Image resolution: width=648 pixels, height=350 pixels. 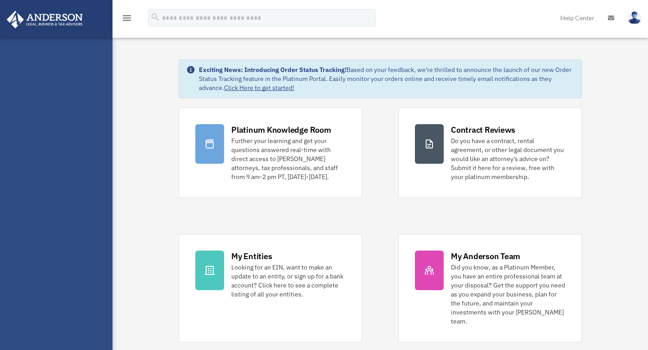 I want to click on a: Click Here to get started!, so click(x=259, y=88).